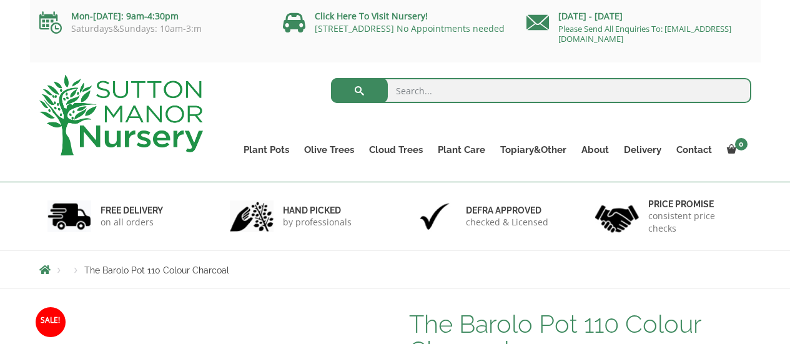 Image resolution: width=790 pixels, height=344 pixels. I want to click on a: 0, so click(735, 150).